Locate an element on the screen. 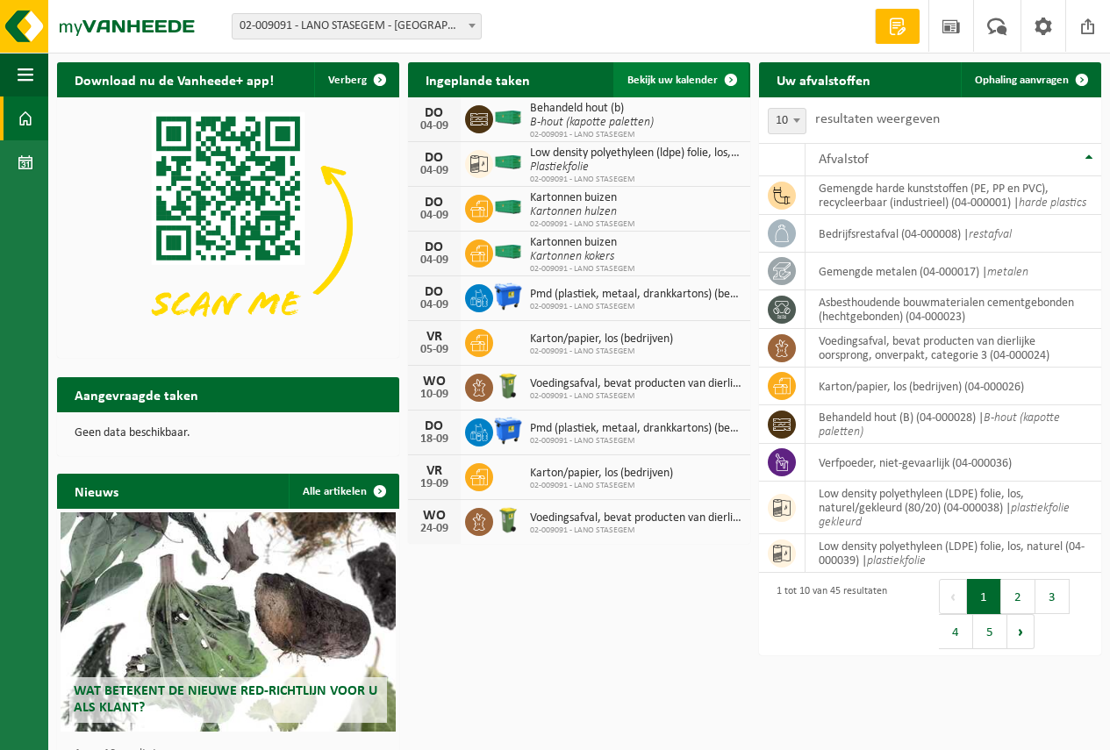  a: Alle artikelen is located at coordinates (343, 491).